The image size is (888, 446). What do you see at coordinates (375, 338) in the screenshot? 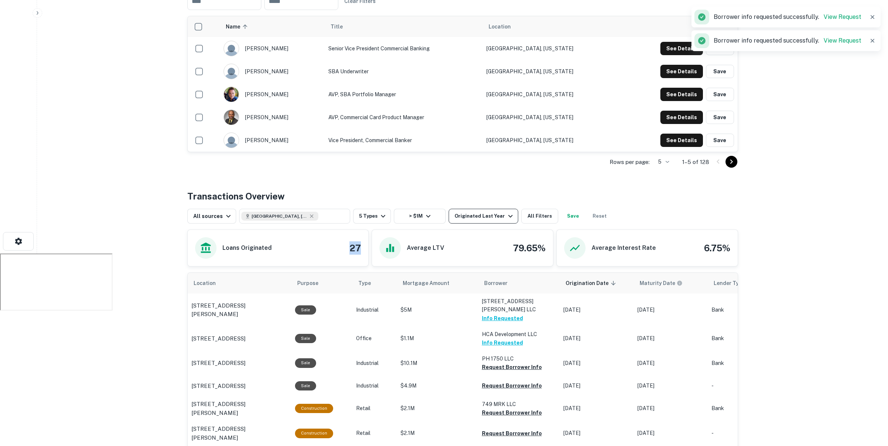
I see `p: Office` at bounding box center [375, 338].